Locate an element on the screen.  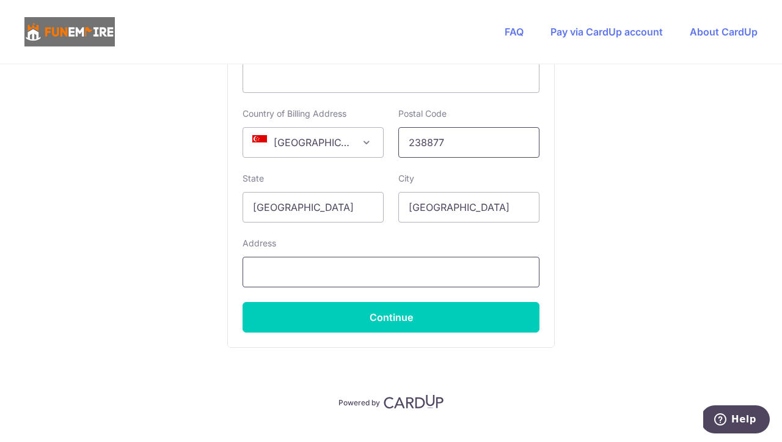
button: Continue is located at coordinates (391, 317).